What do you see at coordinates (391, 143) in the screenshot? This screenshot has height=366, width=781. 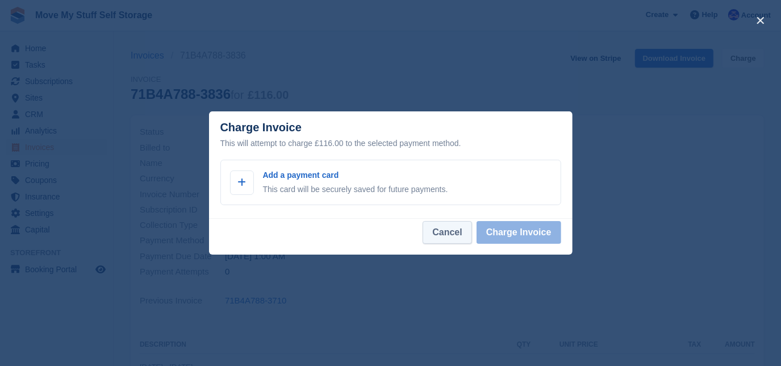 I see `div: This will attempt to charge £116.00 to the selected payment method.` at bounding box center [391, 143].